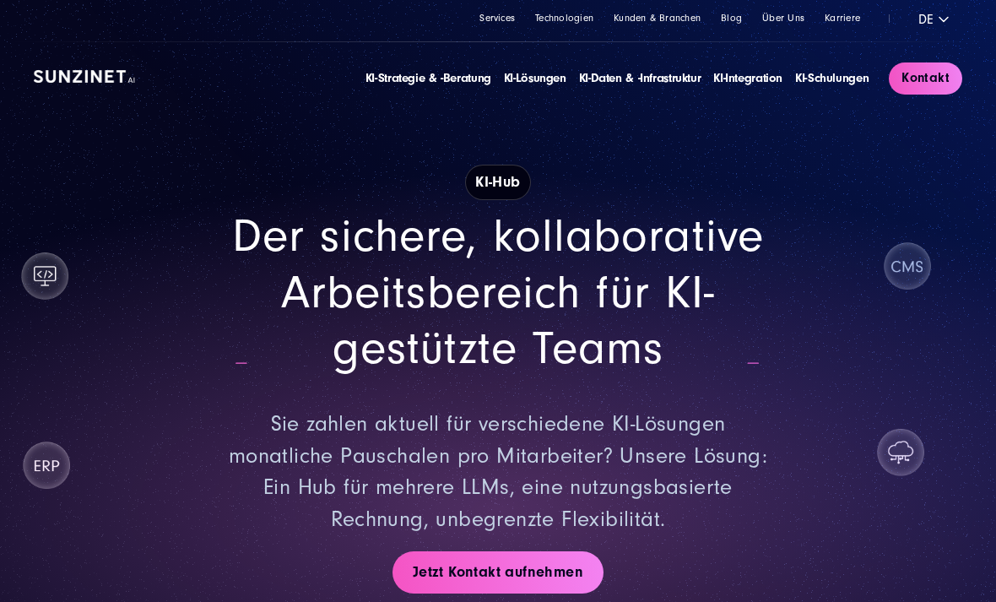  Describe the element at coordinates (783, 18) in the screenshot. I see `a: Über Uns` at that location.